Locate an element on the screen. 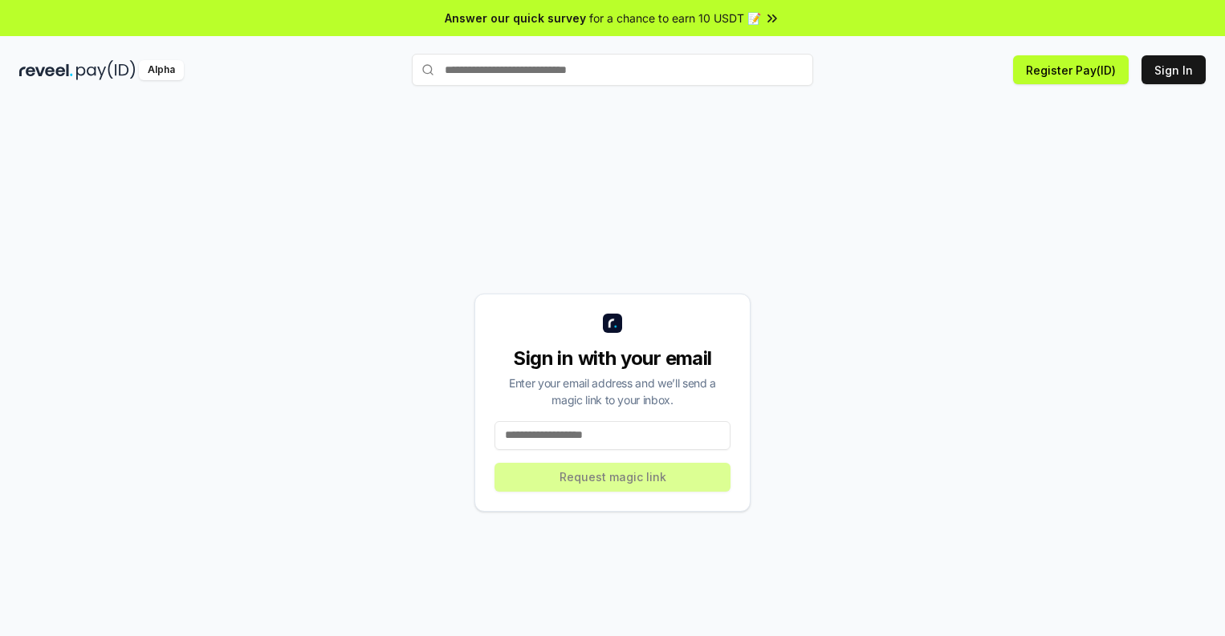 Image resolution: width=1225 pixels, height=636 pixels. span: Answer our quick survey is located at coordinates (515, 18).